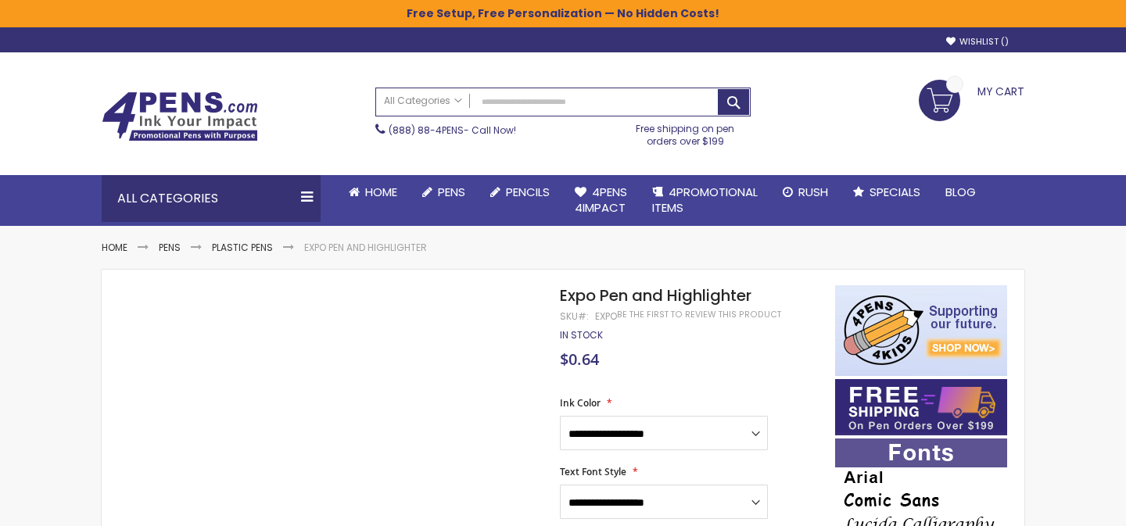 The height and width of the screenshot is (526, 1126). What do you see at coordinates (960, 192) in the screenshot?
I see `a: Blog` at bounding box center [960, 192].